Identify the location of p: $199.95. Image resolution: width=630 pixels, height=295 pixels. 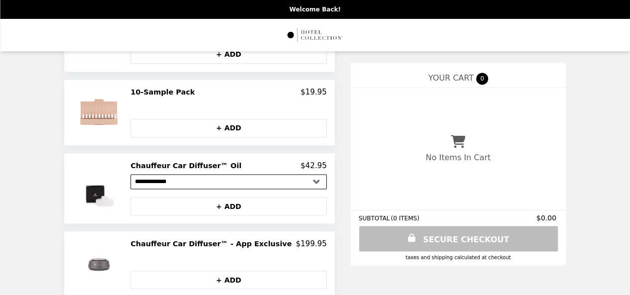
(311, 244).